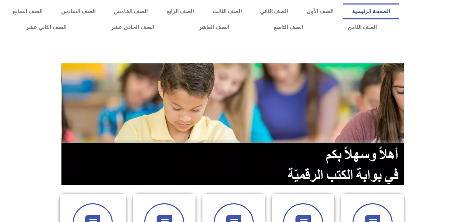  Describe the element at coordinates (180, 11) in the screenshot. I see `a: الصف الرابع` at that location.